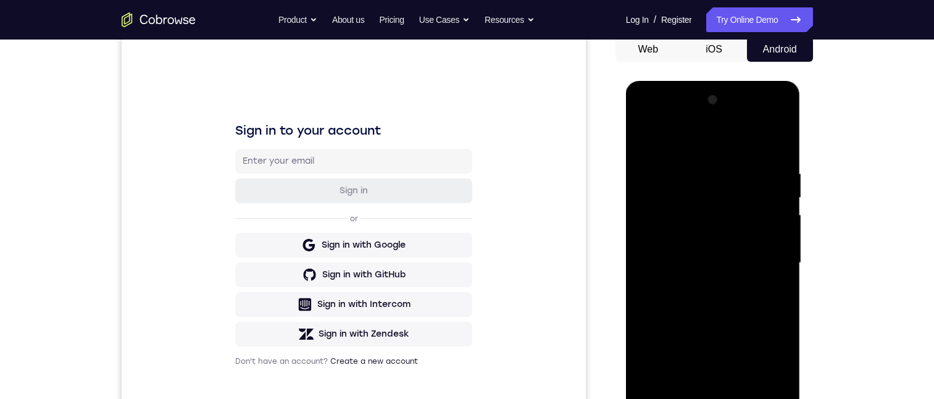 Image resolution: width=934 pixels, height=399 pixels. What do you see at coordinates (232, 182) in the screenshot?
I see `p: or` at bounding box center [232, 182].